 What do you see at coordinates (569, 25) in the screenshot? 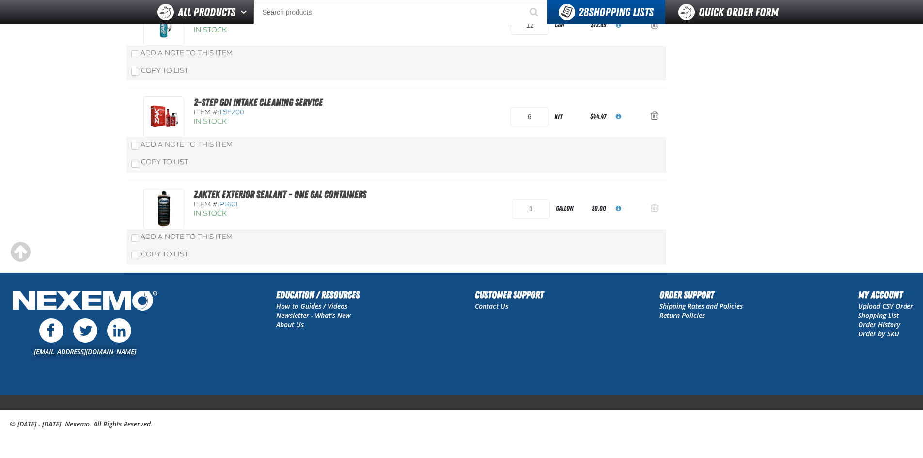
I see `div: can` at bounding box center [569, 25].